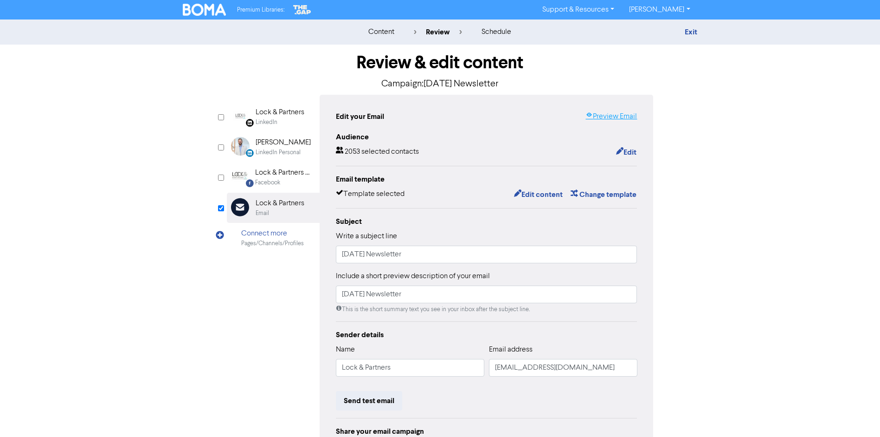 This screenshot has width=880, height=437. Describe the element at coordinates (440, 63) in the screenshot. I see `h1: Review & edit content` at that location.